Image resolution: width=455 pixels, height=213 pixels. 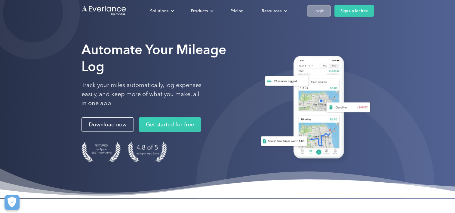 I want to click on img: Badge for Featured by Apple Best New Apps, so click(x=101, y=151).